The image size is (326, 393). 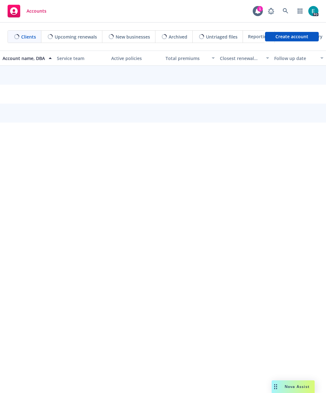 What do you see at coordinates (222, 37) in the screenshot?
I see `span: Untriaged files` at bounding box center [222, 37].